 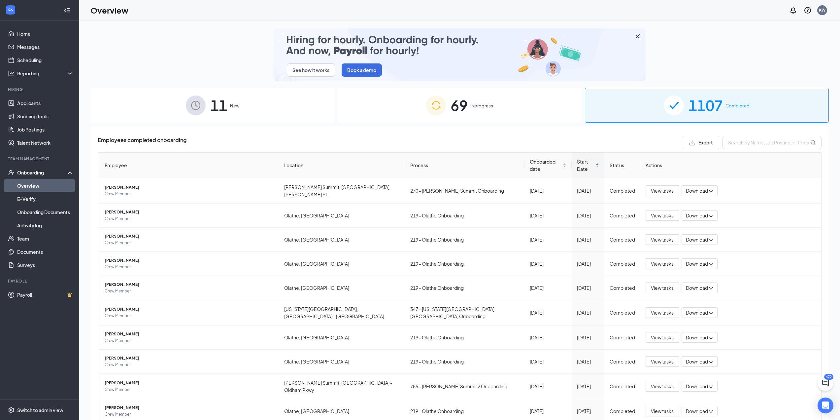 What do you see at coordinates (40, 89) in the screenshot?
I see `div: Hiring` at bounding box center [40, 89].